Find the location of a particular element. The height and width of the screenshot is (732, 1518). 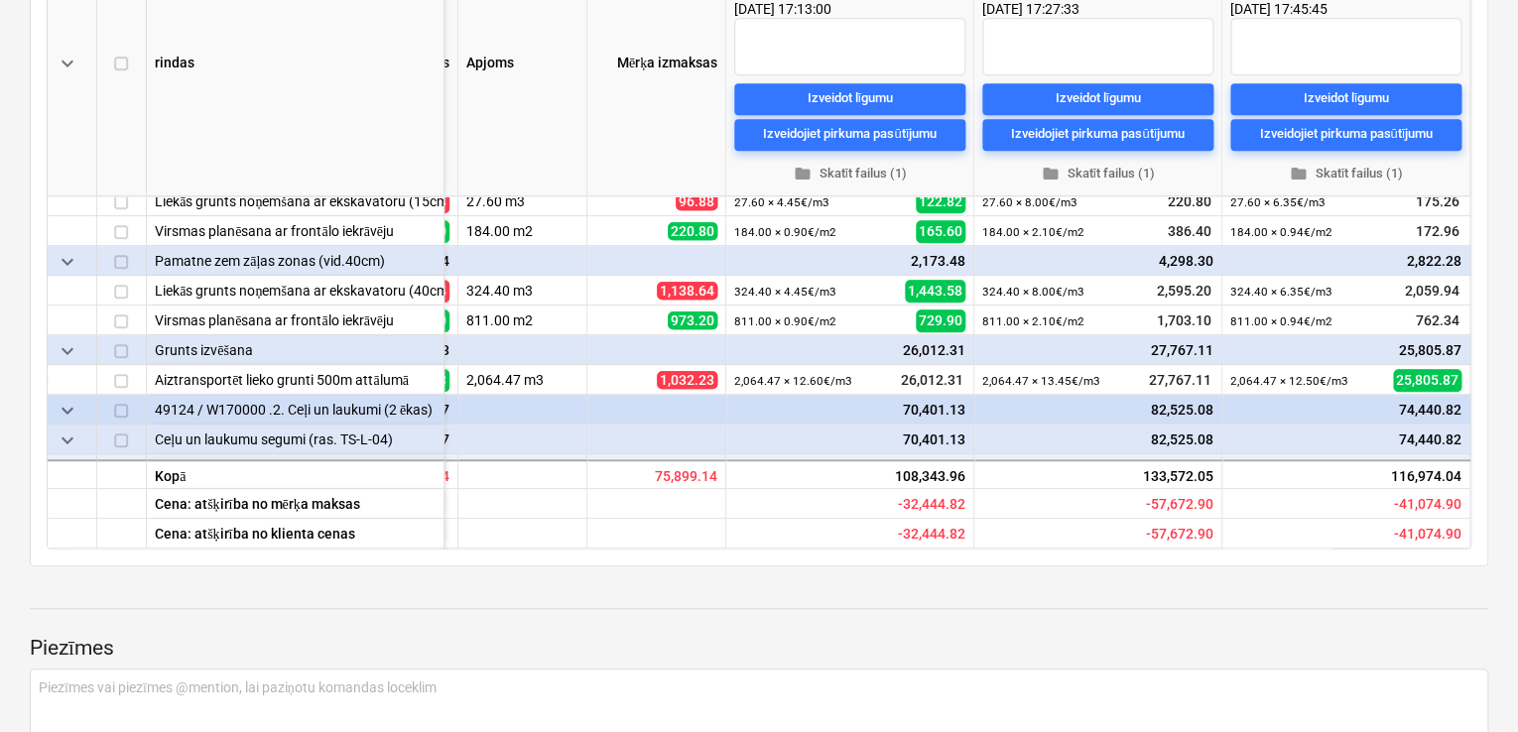

div: 49124 / W170000 .2. Ceļi un laukumi (2 ēkas) is located at coordinates (295, 409).